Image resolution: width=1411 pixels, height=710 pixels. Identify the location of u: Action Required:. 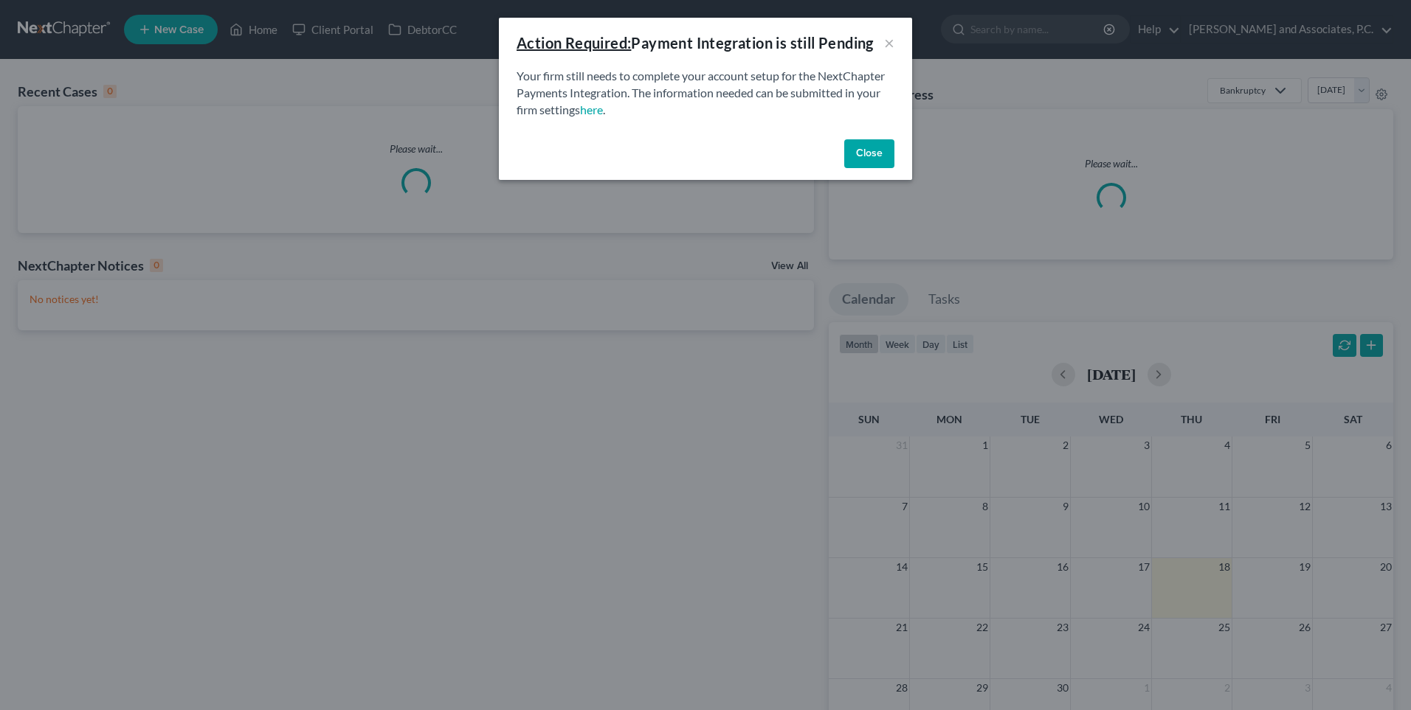
(573, 43).